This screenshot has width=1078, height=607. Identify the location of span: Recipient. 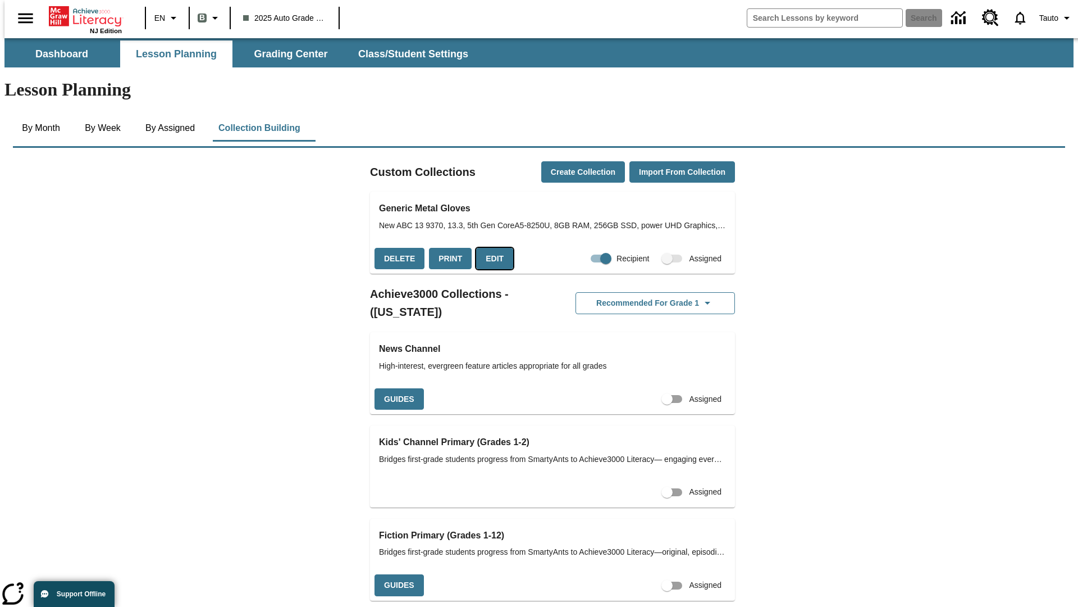
(633, 258).